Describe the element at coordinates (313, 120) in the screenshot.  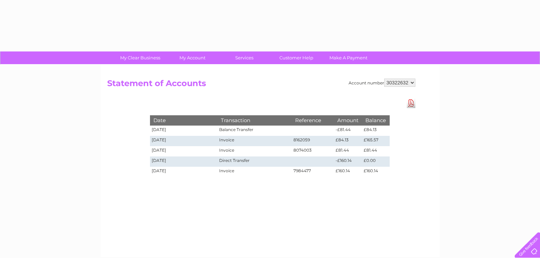
I see `th: Reference` at that location.